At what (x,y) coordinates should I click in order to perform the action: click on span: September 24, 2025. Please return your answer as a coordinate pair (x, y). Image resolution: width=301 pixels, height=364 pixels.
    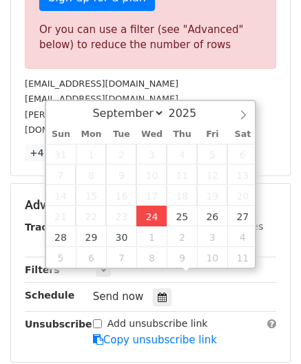
    Looking at the image, I should click on (151, 216).